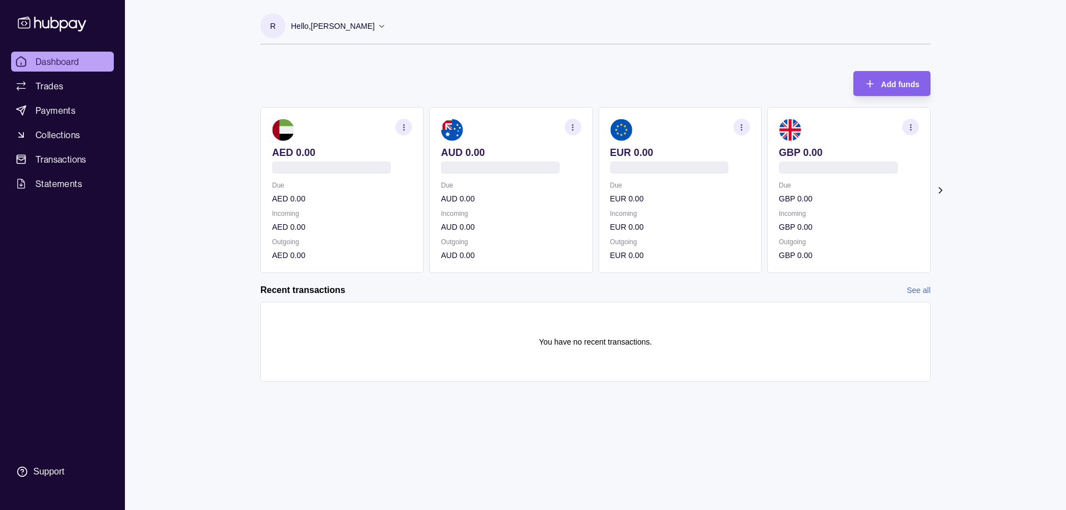  Describe the element at coordinates (62, 159) in the screenshot. I see `a: Transactions` at that location.